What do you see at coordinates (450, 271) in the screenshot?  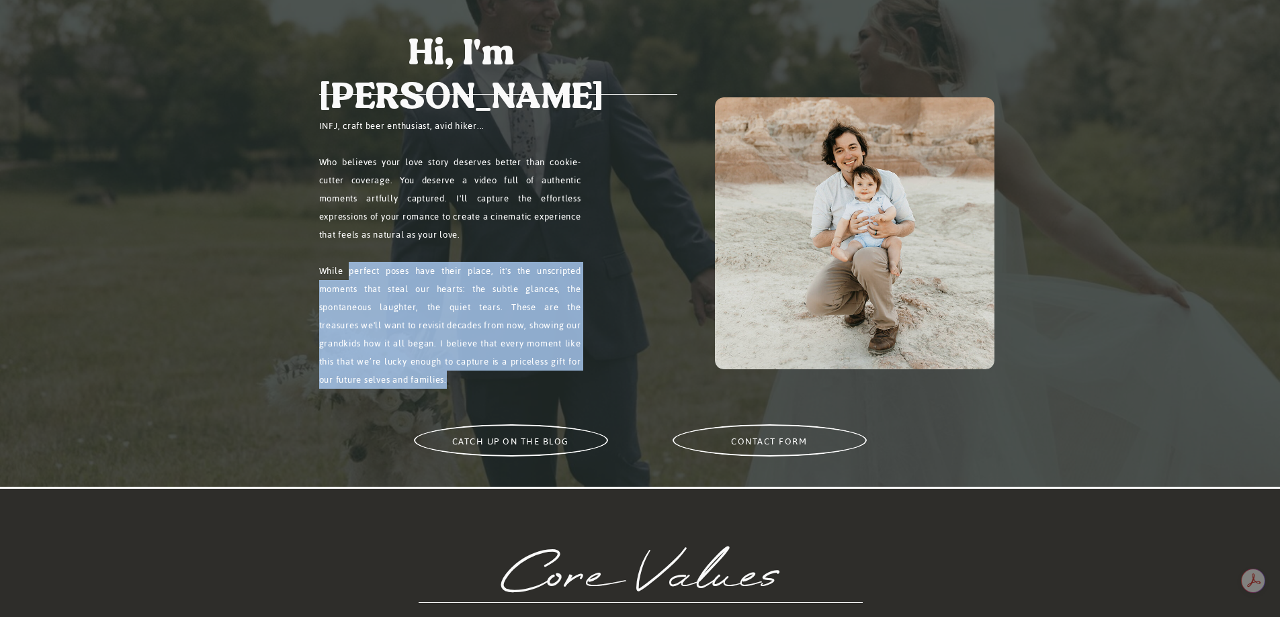 I see `p: INFJ, craft beer enthusiast, avid hiker... Who believes your love story deserves better than cook...` at bounding box center [450, 271].